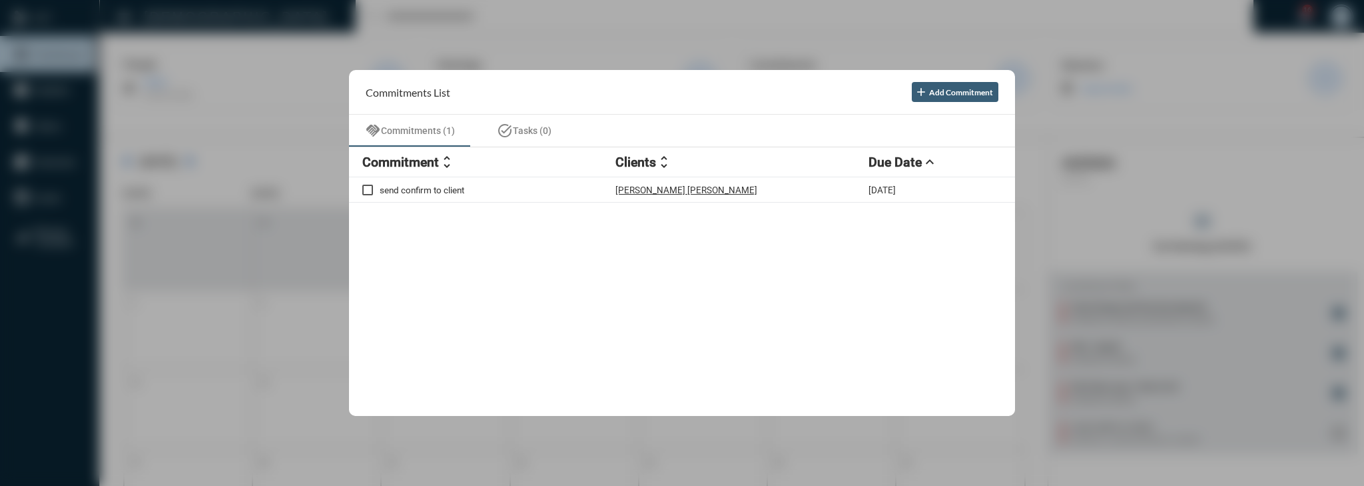 The width and height of the screenshot is (1364, 486). I want to click on h2: Commitments List, so click(408, 92).